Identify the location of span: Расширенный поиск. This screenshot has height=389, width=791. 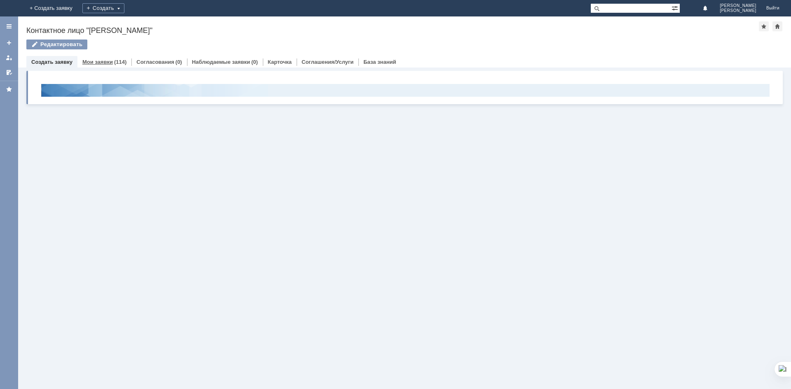
(675, 7).